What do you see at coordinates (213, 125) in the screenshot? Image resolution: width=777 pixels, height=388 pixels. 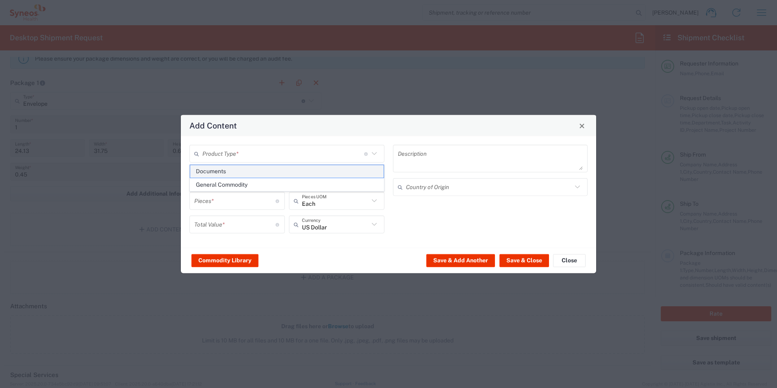 I see `h4: Add Content` at bounding box center [213, 125].